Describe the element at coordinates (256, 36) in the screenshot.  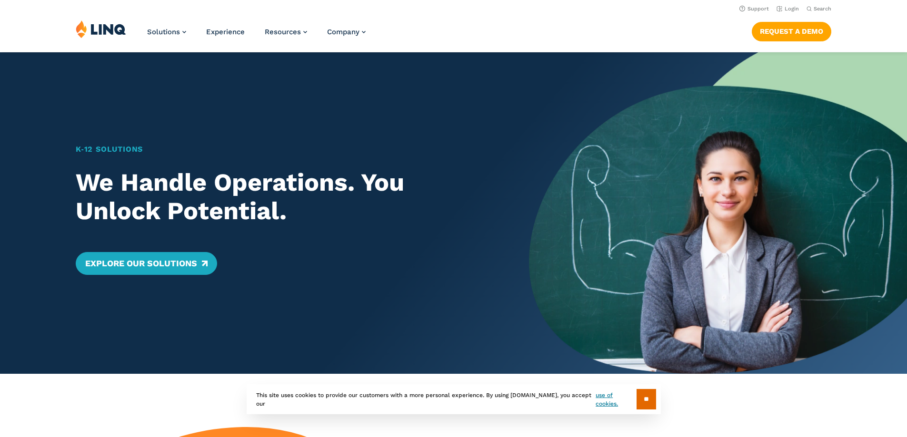
I see `nav: Primary Navigation` at that location.